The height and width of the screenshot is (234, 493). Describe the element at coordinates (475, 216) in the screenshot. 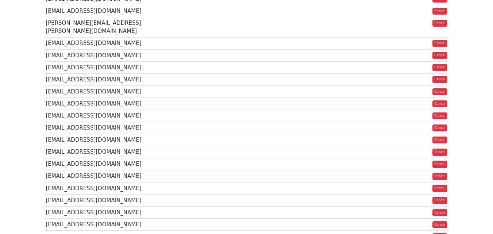

I see `div: Chat Widget` at that location.